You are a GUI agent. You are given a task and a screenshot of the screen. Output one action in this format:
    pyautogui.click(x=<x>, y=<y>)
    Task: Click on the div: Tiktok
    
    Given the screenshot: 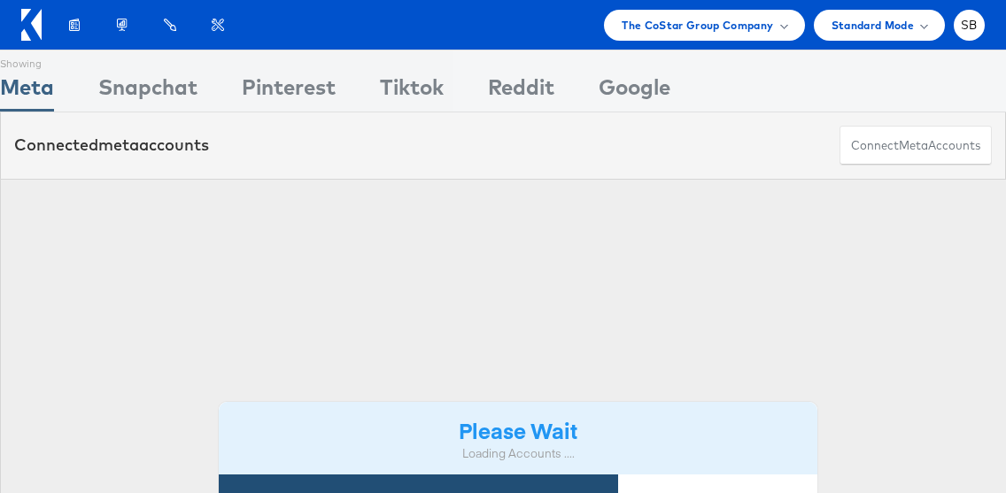 What is the action you would take?
    pyautogui.click(x=412, y=91)
    